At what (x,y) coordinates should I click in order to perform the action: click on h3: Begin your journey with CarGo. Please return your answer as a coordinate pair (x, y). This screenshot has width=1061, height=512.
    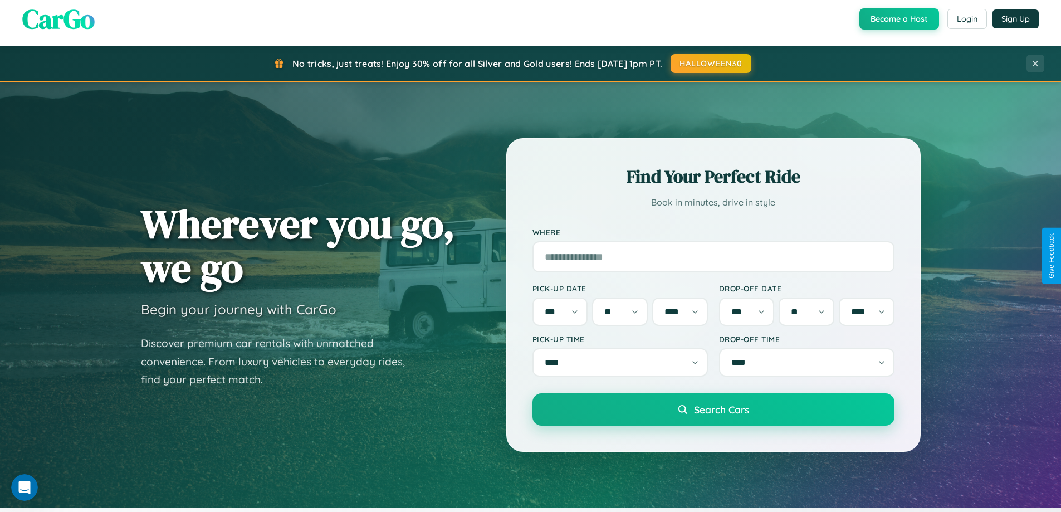
    Looking at the image, I should click on (238, 309).